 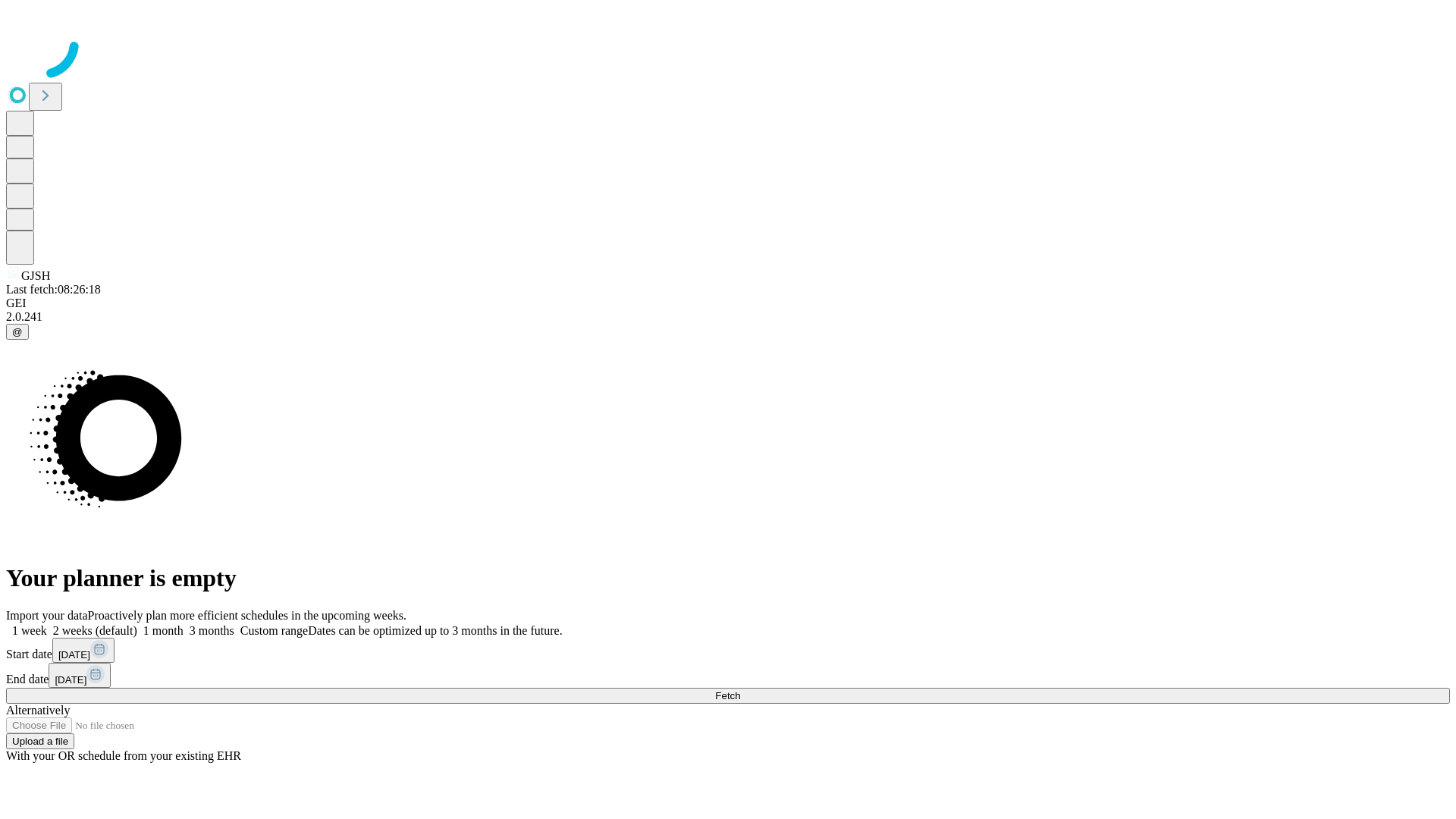 I want to click on div: End date, so click(x=728, y=675).